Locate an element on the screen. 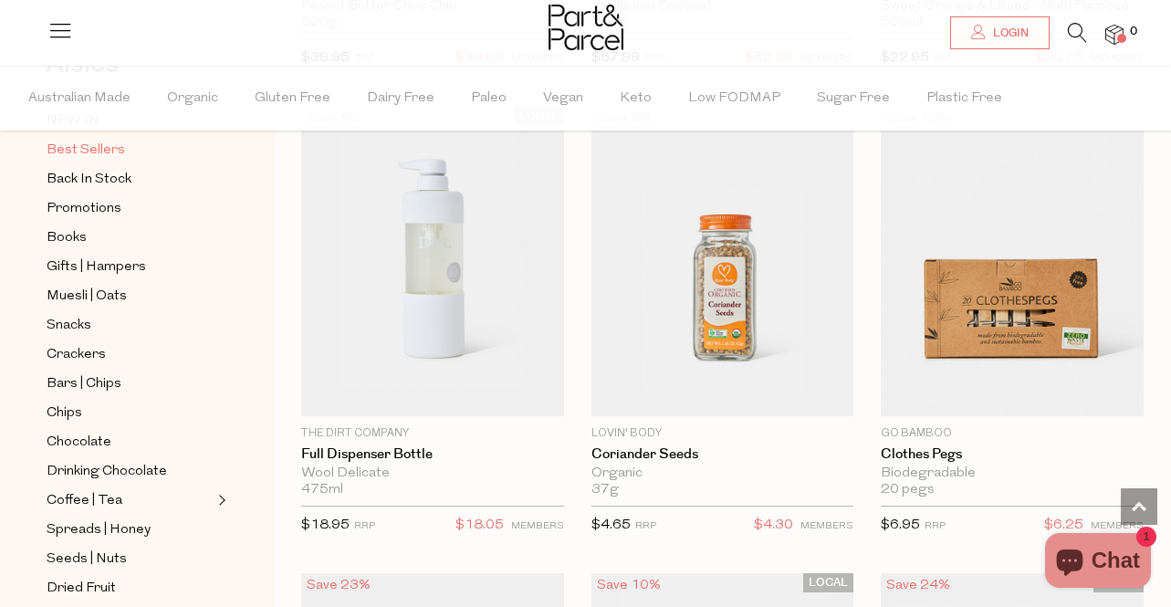  span: Spreads | Honey is located at coordinates (99, 530).